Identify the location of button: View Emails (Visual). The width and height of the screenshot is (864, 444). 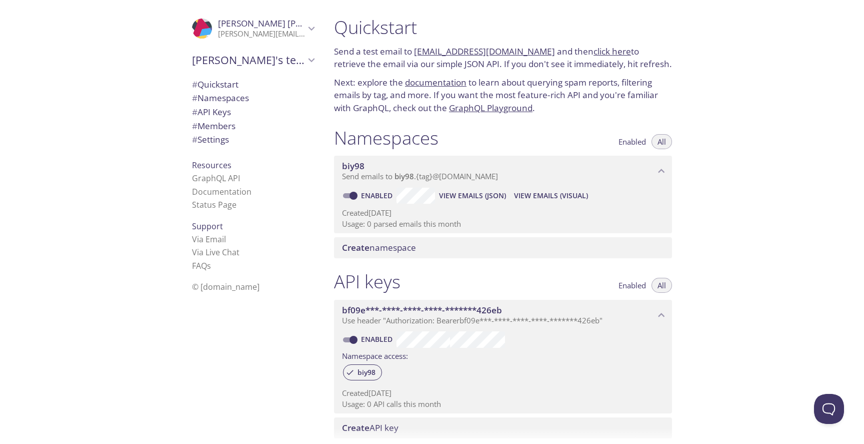
(551, 196).